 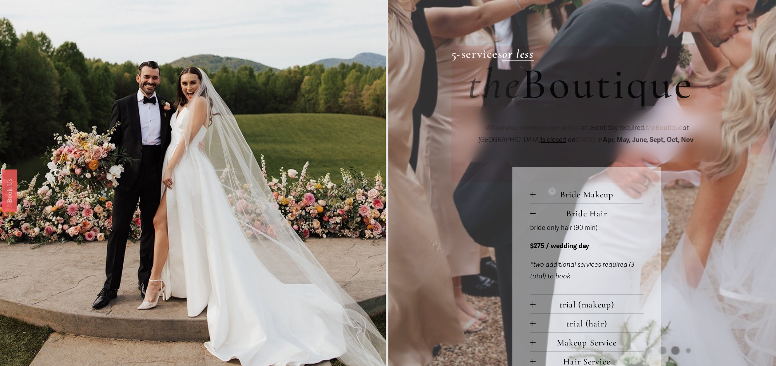 I want to click on em: *two additional services required (3 total) to book, so click(x=582, y=271).